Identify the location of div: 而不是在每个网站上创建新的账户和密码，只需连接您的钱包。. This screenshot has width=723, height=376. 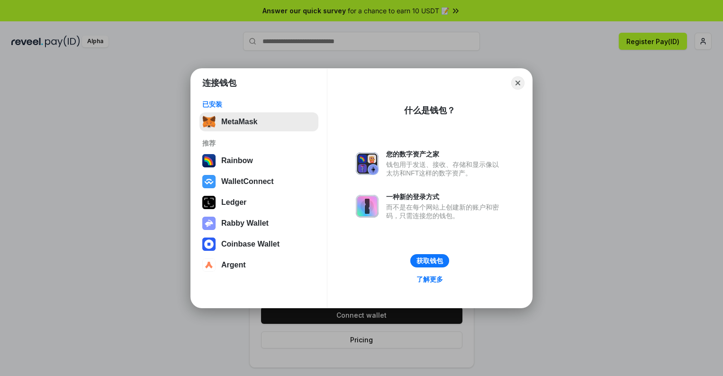
(445, 211).